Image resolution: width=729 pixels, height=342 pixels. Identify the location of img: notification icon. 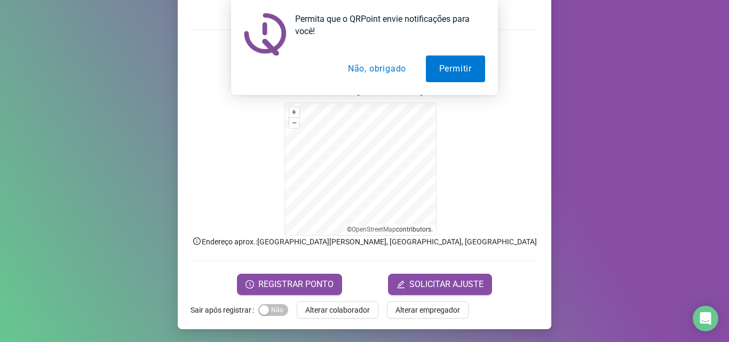
(265, 34).